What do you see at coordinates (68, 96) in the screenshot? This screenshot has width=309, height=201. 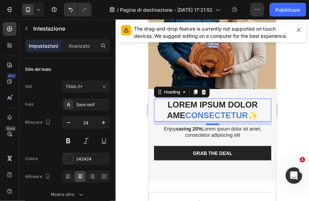 I see `span: consectetur` at bounding box center [68, 96].